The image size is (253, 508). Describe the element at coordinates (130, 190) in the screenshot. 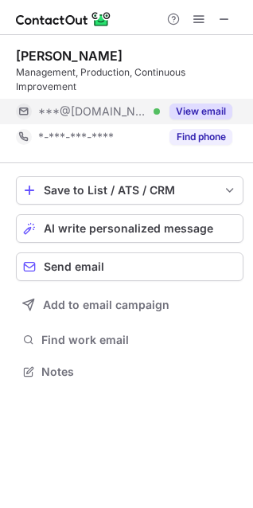

I see `div: Save to List / ATS / CRM` at that location.